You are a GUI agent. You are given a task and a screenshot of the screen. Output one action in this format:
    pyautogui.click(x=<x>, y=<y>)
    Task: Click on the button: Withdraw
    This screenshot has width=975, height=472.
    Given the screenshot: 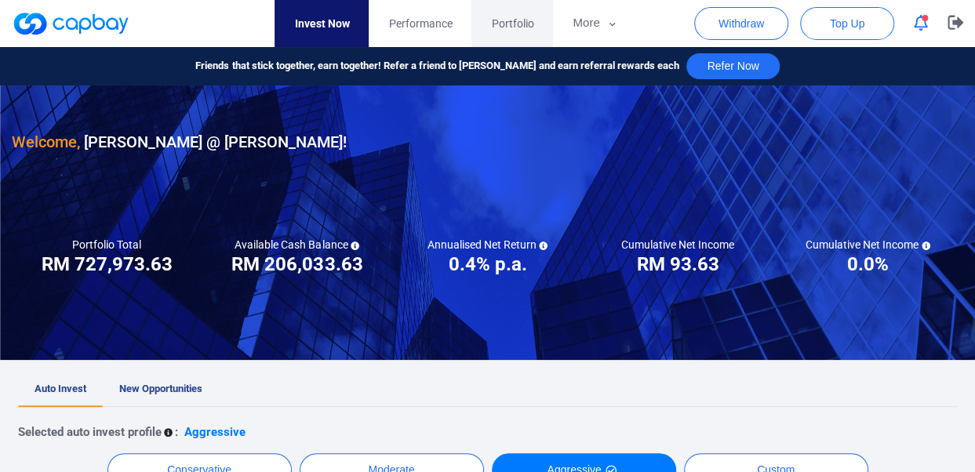 What is the action you would take?
    pyautogui.click(x=741, y=24)
    